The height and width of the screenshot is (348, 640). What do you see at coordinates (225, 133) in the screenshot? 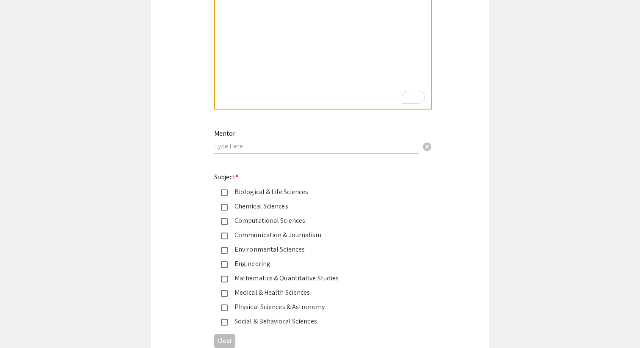
I see `mat-label: Mentor` at bounding box center [225, 133].